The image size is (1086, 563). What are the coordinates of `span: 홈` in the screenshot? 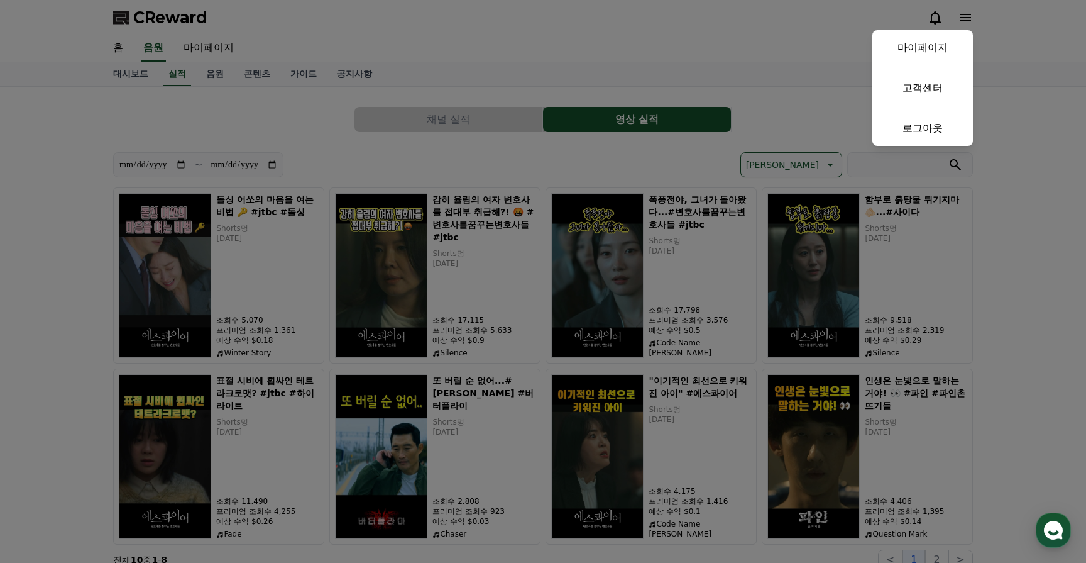 It's located at (43, 422).